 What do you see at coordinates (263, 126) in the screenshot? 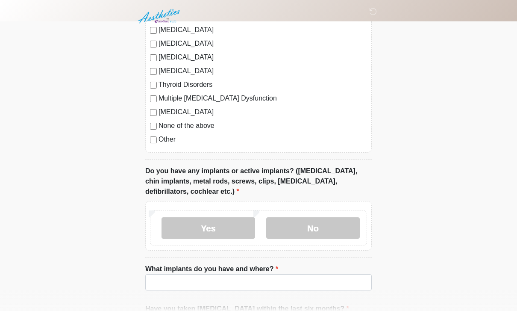
I see `label: None of the above` at bounding box center [263, 126].